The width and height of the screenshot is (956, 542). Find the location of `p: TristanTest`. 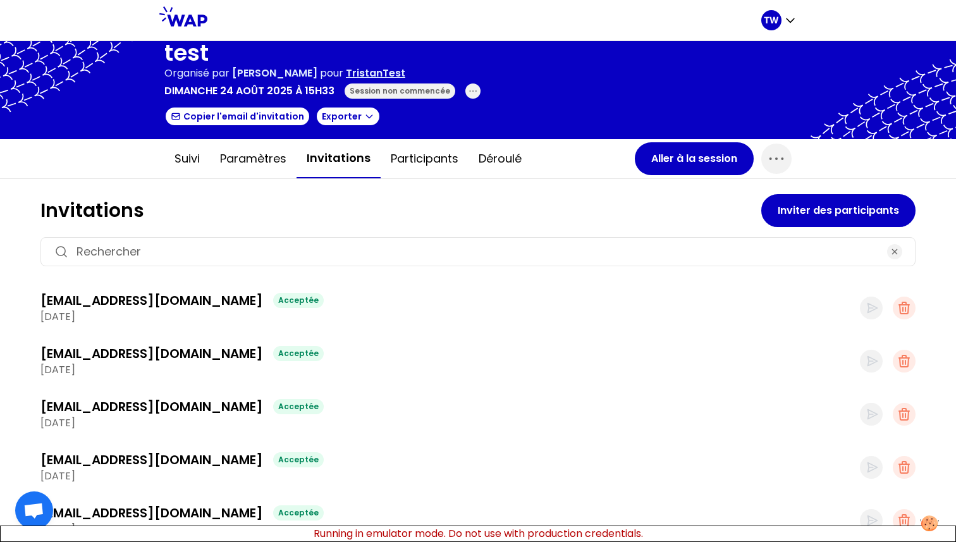

p: TristanTest is located at coordinates (375, 73).